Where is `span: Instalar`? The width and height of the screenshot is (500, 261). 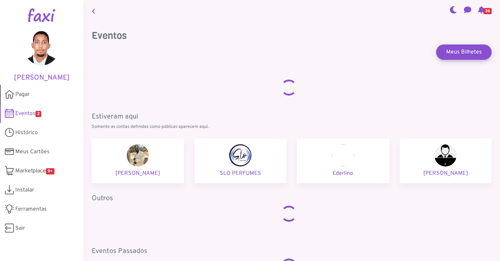 span: Instalar is located at coordinates (25, 190).